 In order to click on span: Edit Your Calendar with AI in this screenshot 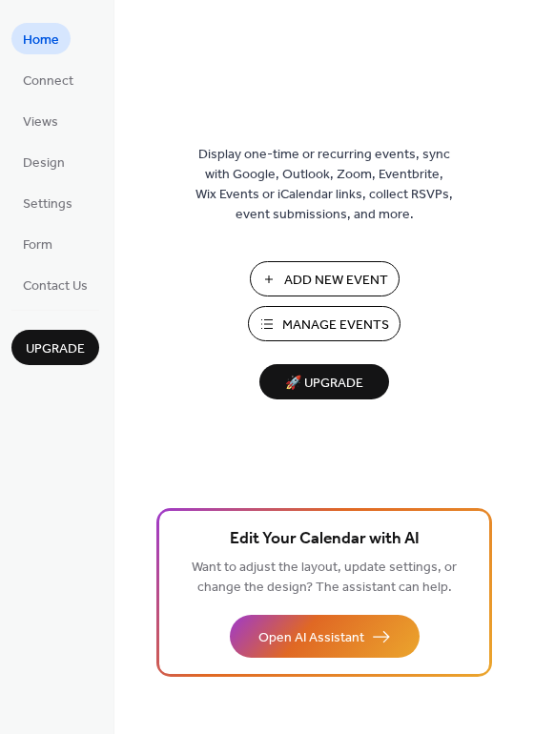, I will do `click(324, 540)`.